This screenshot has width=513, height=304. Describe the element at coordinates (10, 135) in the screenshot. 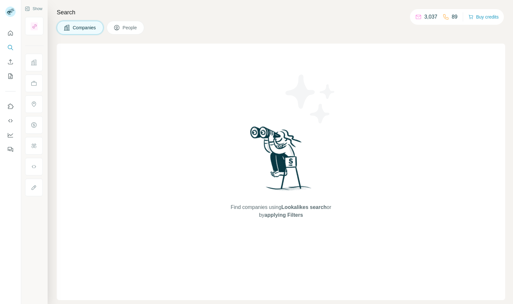

I see `button: Dashboard` at that location.